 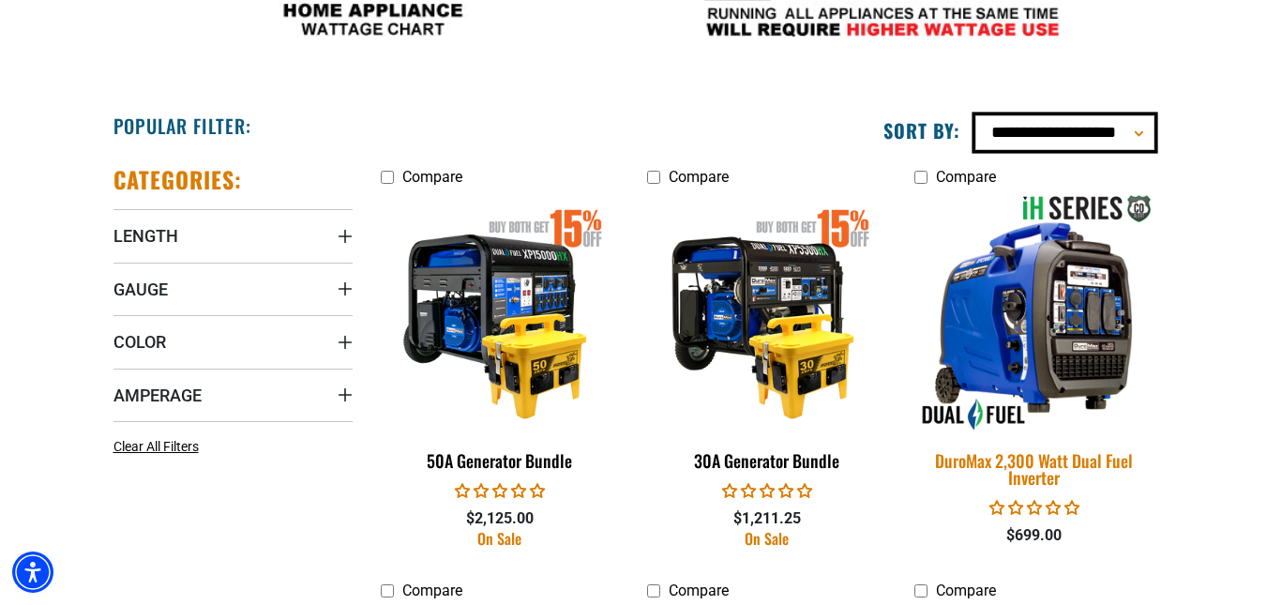 I want to click on span: Amperage, so click(x=158, y=395).